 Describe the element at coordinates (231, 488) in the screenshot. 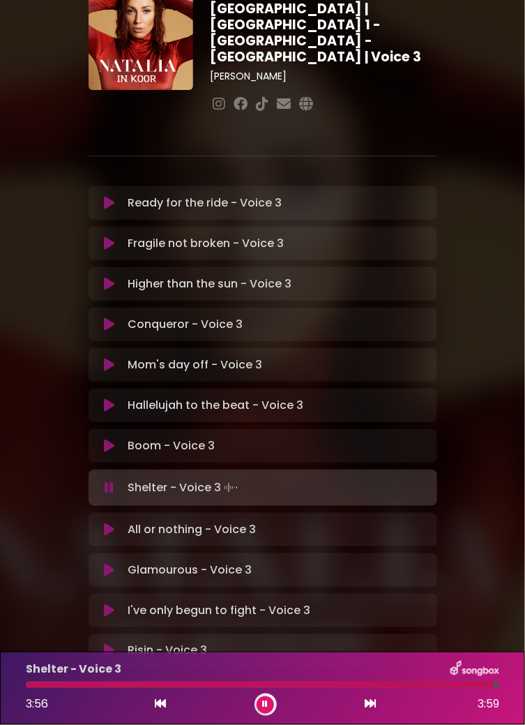

I see `img: waveform4.gif` at that location.